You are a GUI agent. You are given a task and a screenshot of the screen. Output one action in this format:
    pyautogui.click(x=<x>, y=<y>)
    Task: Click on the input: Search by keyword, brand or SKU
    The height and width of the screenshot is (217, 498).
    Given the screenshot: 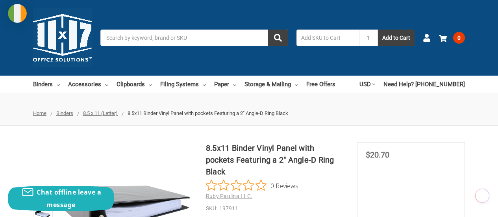 What is the action you would take?
    pyautogui.click(x=194, y=38)
    